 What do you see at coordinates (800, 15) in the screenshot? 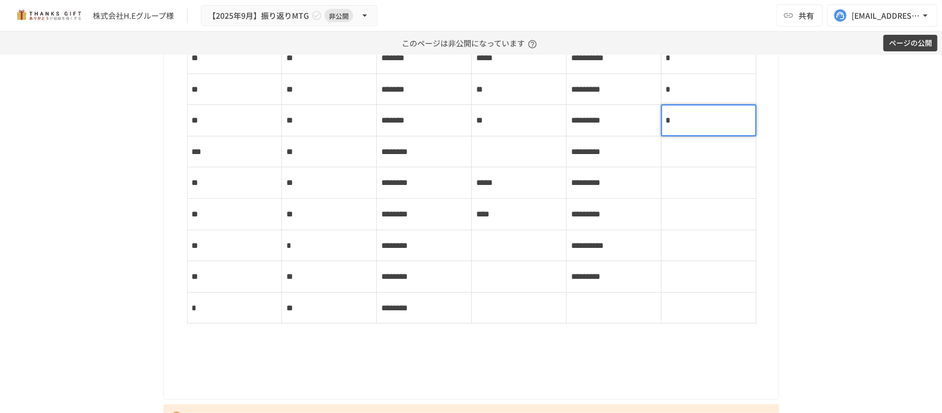
I see `button: 共有` at bounding box center [800, 15].